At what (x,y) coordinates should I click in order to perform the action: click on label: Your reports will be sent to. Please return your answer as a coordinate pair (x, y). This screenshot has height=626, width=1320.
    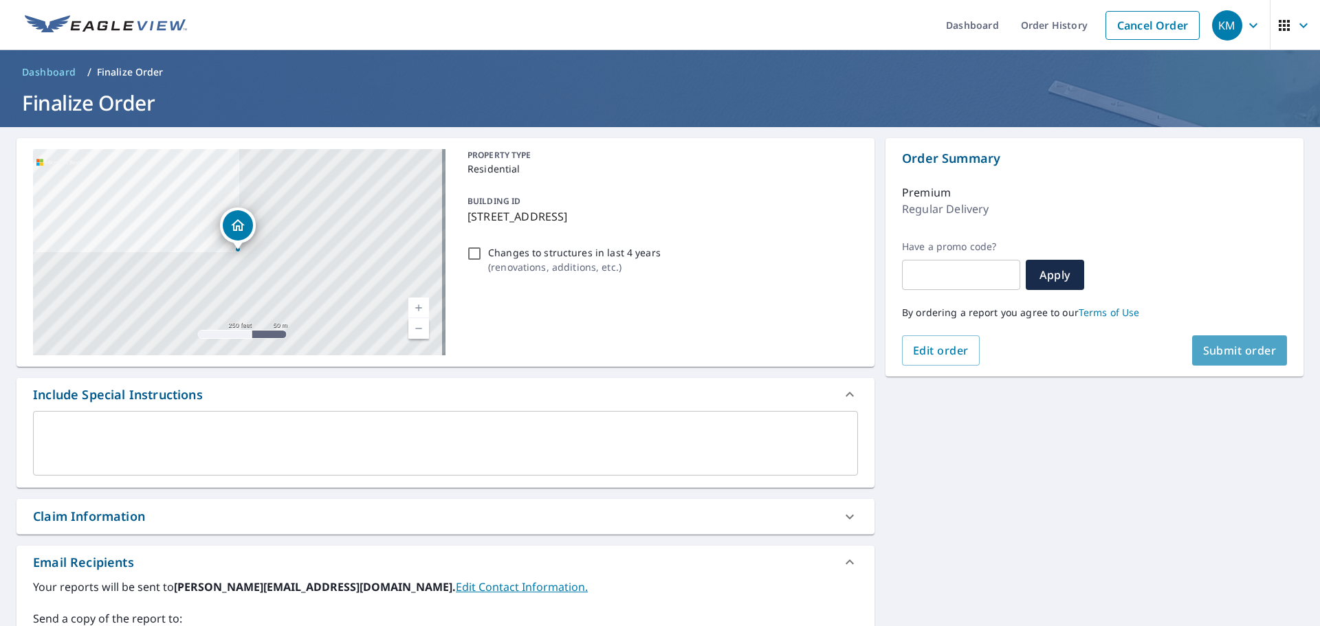
    Looking at the image, I should click on (446, 587).